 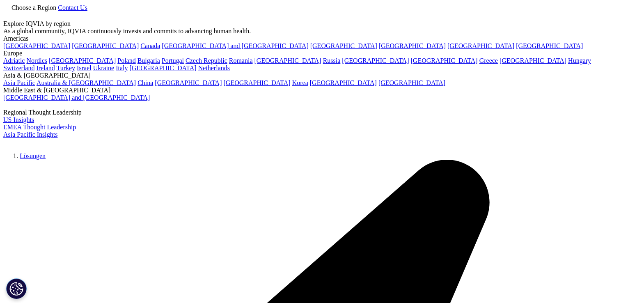 What do you see at coordinates (311, 24) in the screenshot?
I see `div: Explore IQVIA by region` at bounding box center [311, 24].